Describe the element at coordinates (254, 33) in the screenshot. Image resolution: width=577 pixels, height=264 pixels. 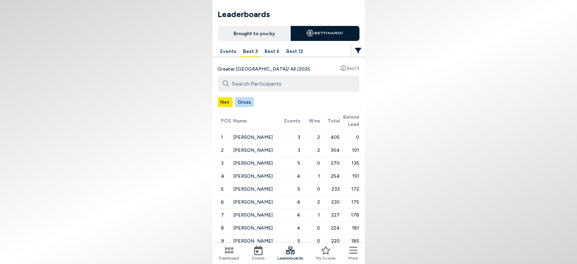
I see `div: Brought to you by` at that location.